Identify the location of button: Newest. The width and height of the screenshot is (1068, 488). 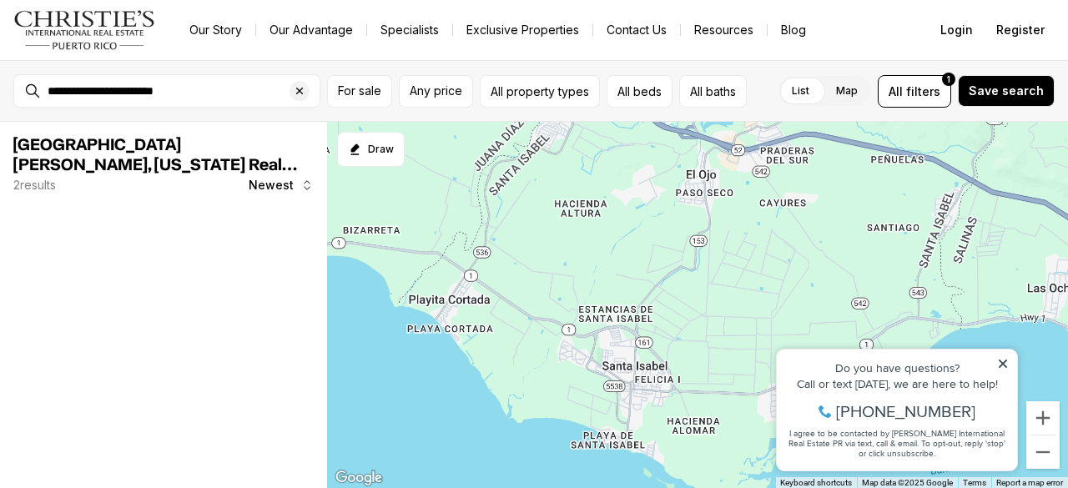
(281, 185).